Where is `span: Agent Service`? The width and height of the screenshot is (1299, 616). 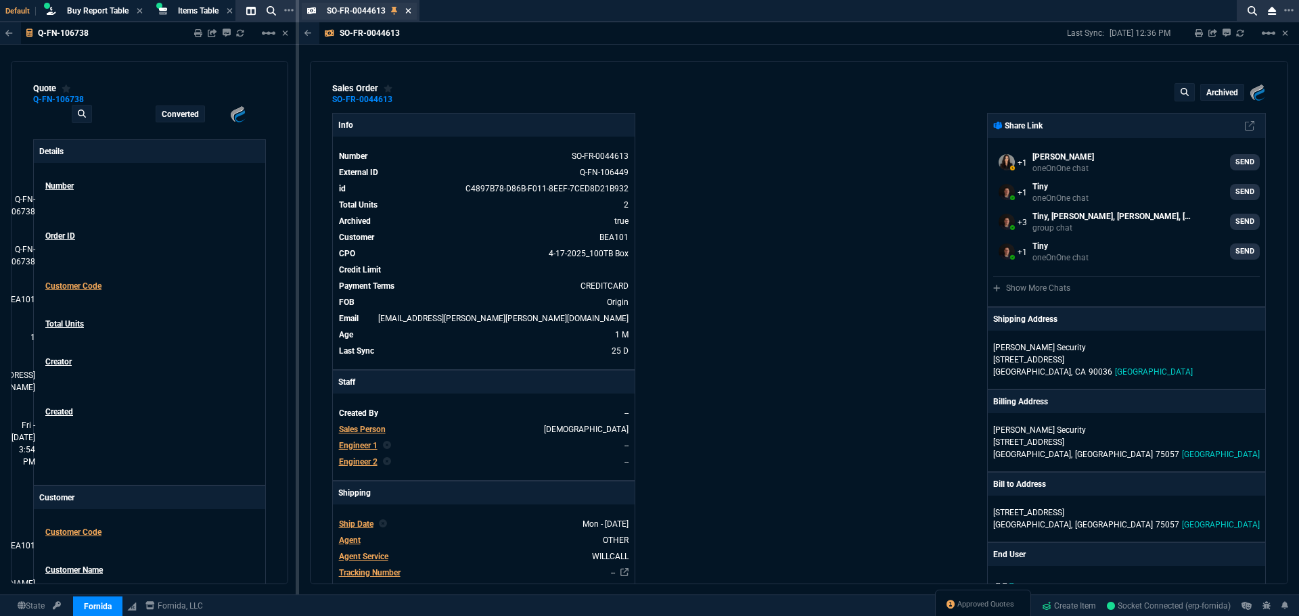 span: Agent Service is located at coordinates (363, 557).